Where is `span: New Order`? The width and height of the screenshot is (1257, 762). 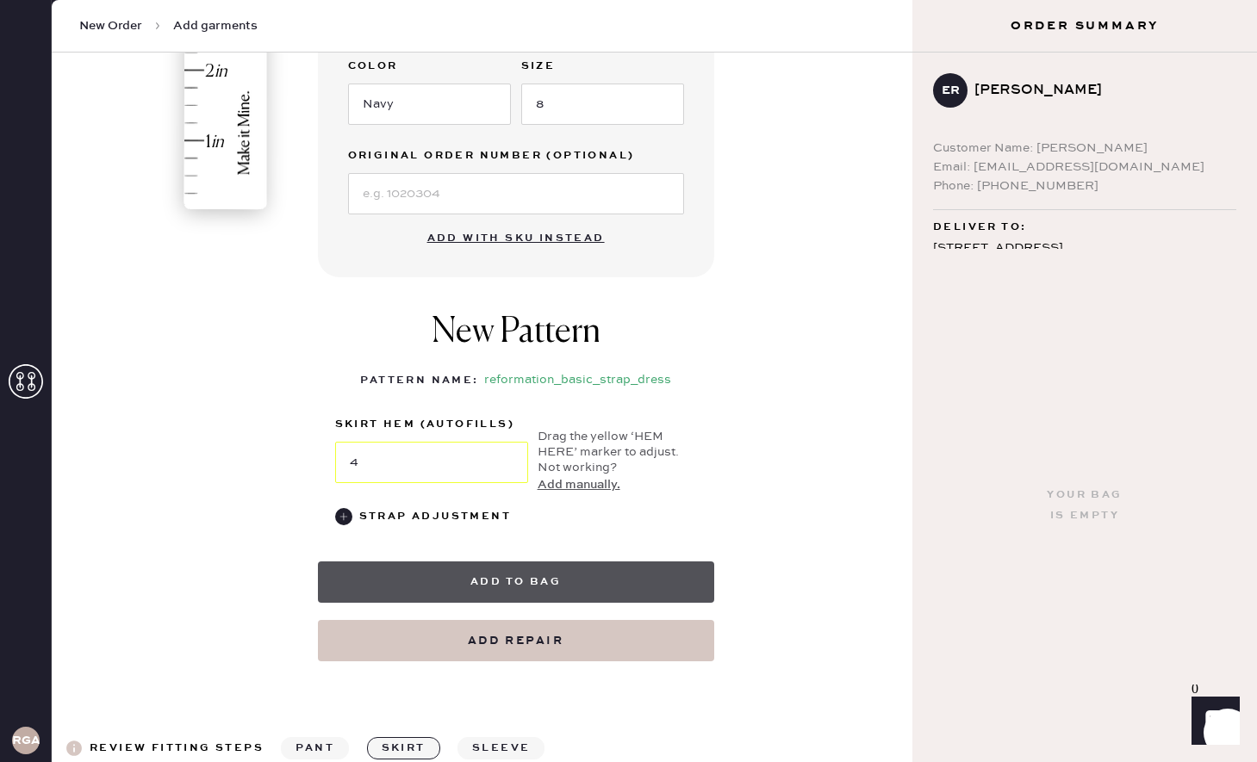
span: New Order is located at coordinates (110, 26).